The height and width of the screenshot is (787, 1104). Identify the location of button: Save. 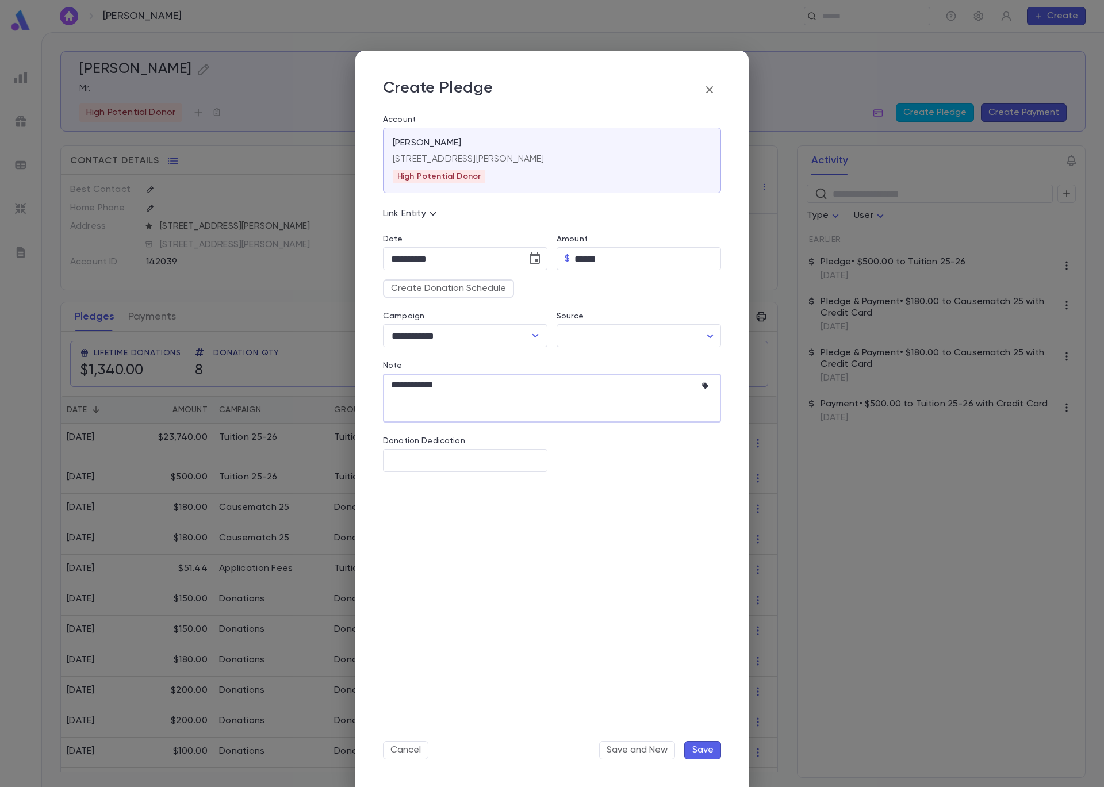
(702, 750).